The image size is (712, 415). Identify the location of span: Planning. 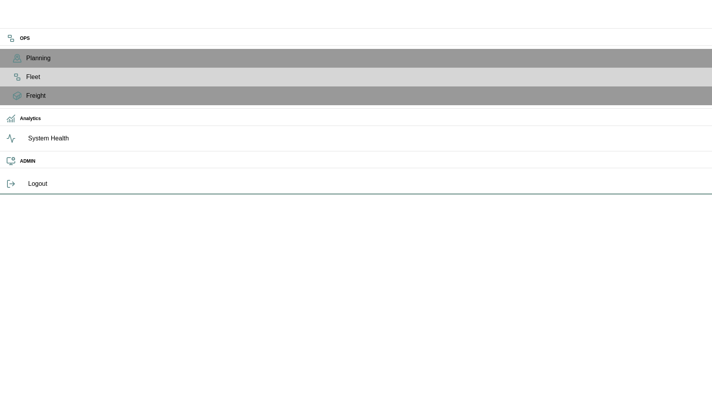
(366, 58).